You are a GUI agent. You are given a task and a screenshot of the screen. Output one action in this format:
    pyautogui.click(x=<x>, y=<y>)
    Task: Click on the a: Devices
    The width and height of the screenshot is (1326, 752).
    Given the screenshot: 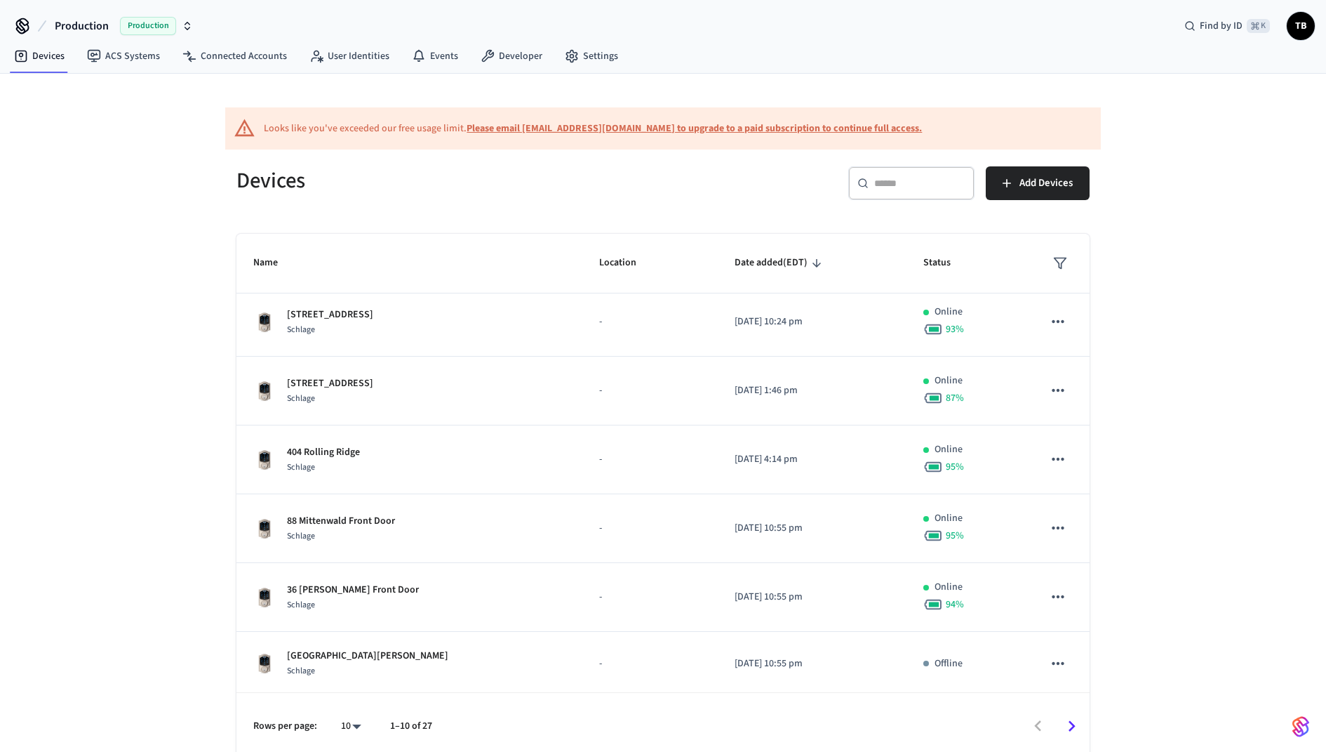 What is the action you would take?
    pyautogui.click(x=39, y=56)
    